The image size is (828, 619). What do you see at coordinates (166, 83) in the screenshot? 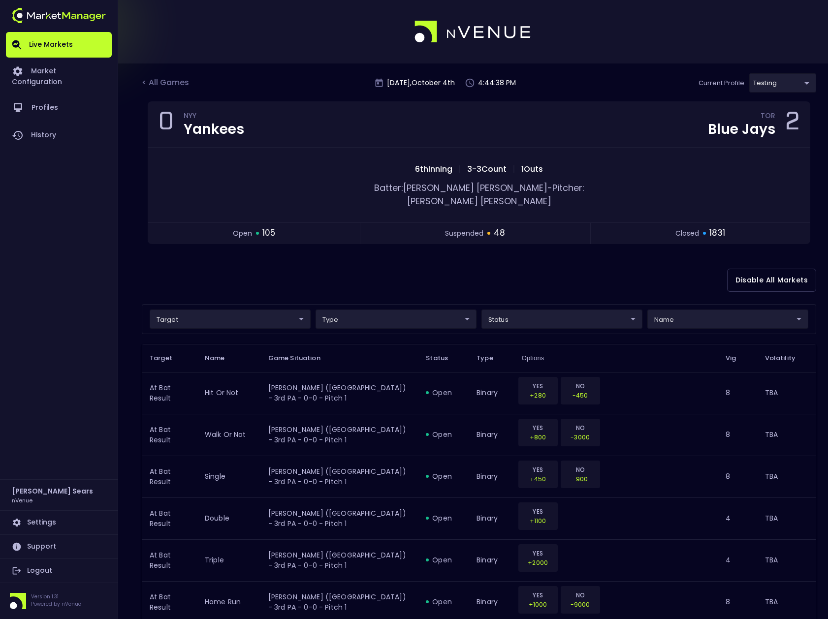
I see `div: < All Games` at bounding box center [166, 83].